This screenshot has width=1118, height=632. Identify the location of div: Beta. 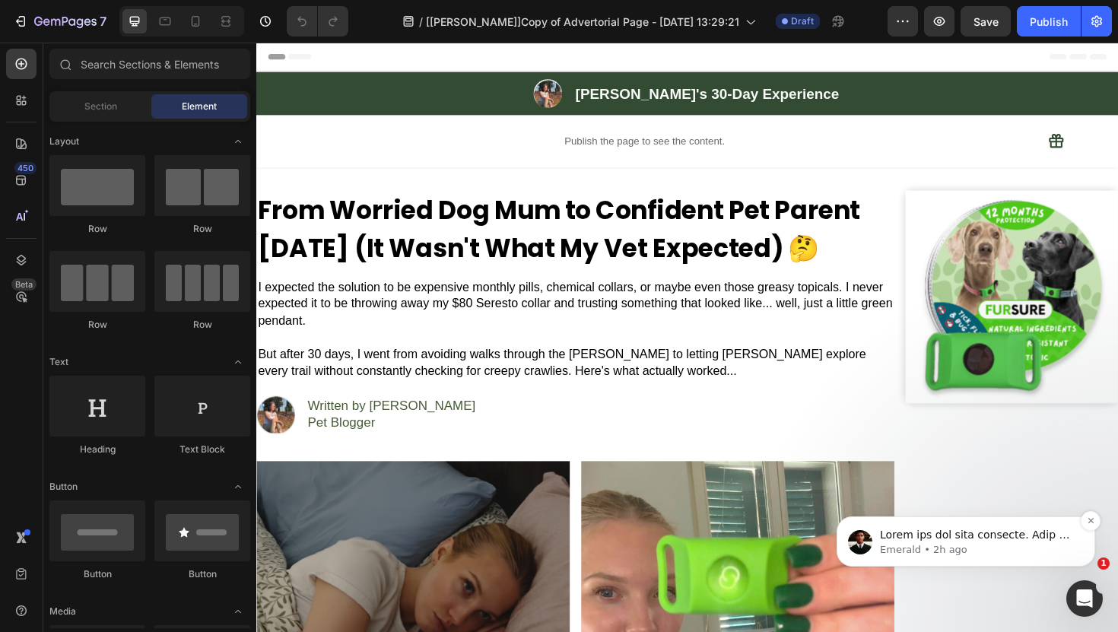
(24, 285).